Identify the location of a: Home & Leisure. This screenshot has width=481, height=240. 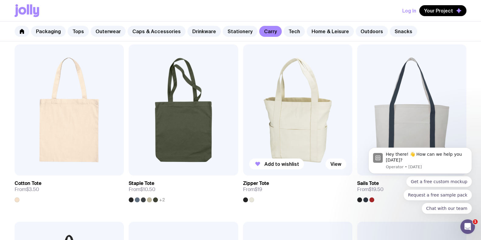
(330, 31).